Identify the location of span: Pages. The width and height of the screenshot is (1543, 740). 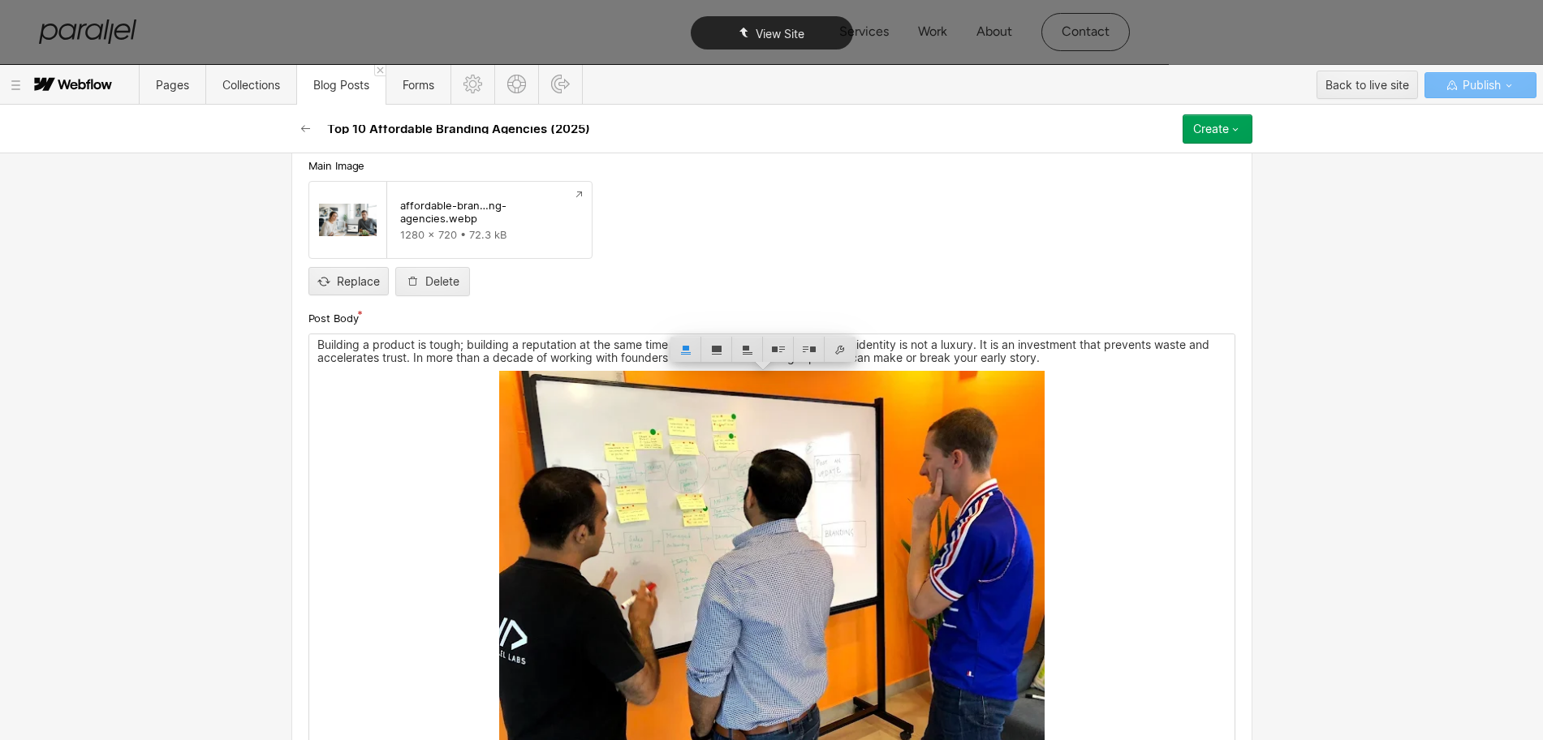
(172, 84).